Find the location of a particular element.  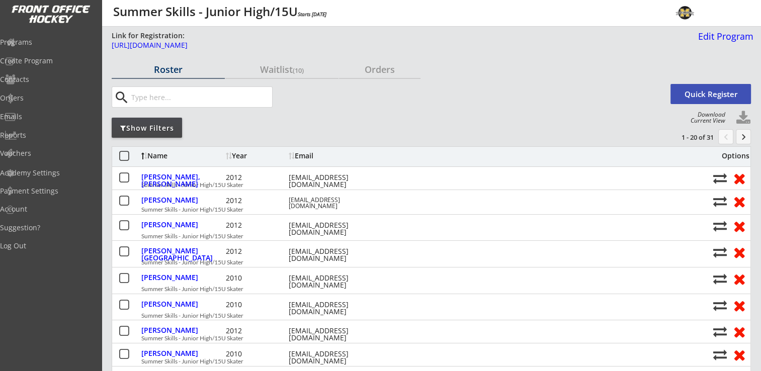

div: Name is located at coordinates (182, 156).